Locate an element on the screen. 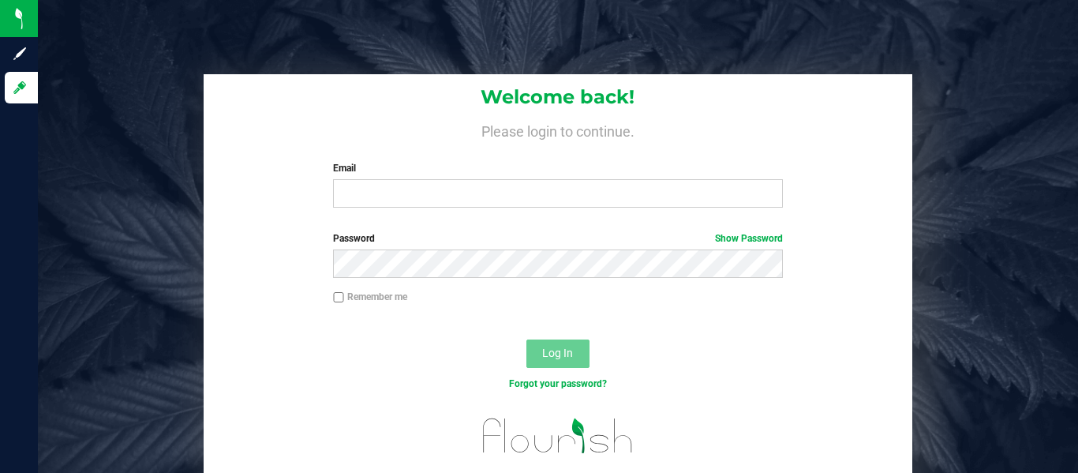 The width and height of the screenshot is (1078, 473). label: Email is located at coordinates (557, 168).